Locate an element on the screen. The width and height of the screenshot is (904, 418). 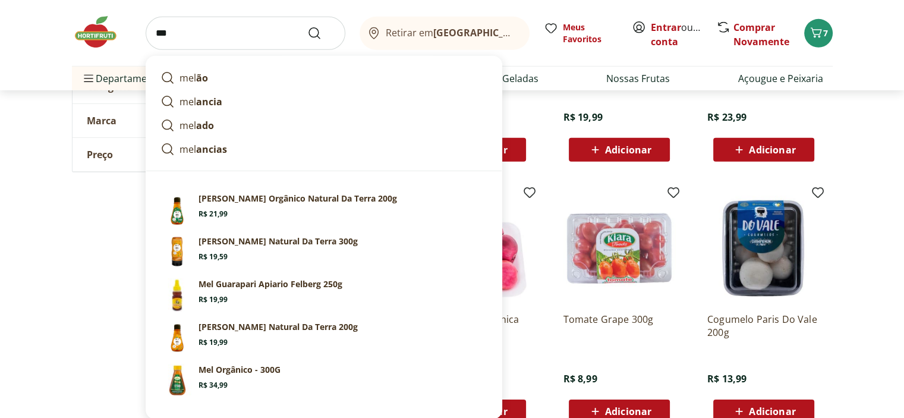
a: Entrar is located at coordinates (666, 27).